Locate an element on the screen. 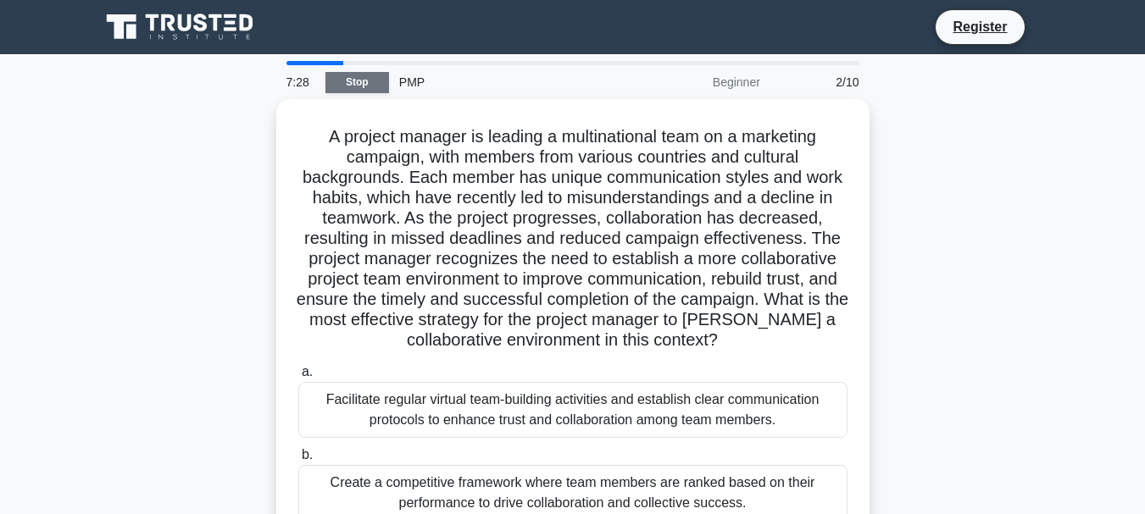  span: b. is located at coordinates (307, 454).